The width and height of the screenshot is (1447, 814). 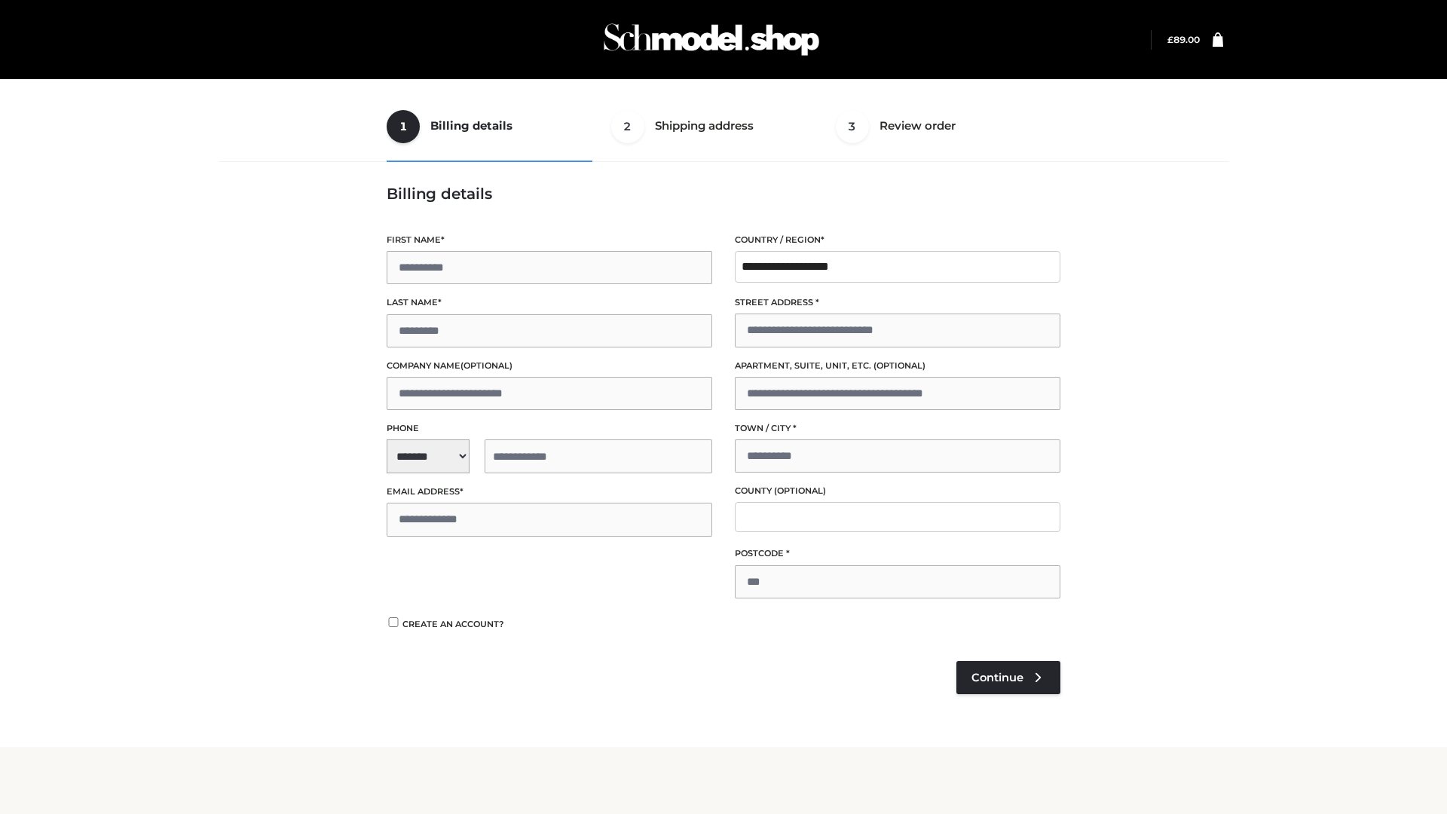 What do you see at coordinates (549, 428) in the screenshot?
I see `label: Phone` at bounding box center [549, 428].